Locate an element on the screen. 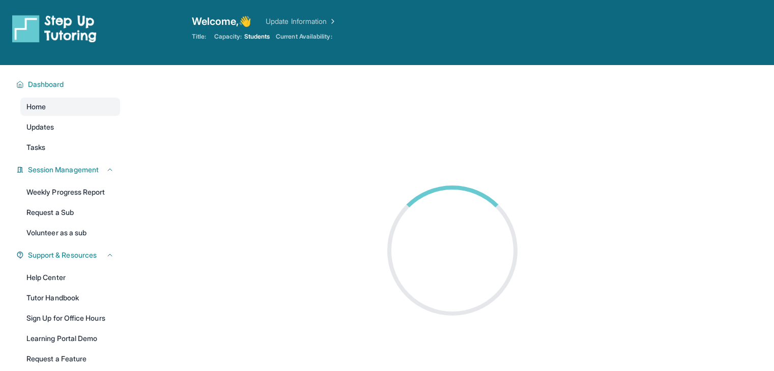  span: Current Availability: is located at coordinates (304, 37).